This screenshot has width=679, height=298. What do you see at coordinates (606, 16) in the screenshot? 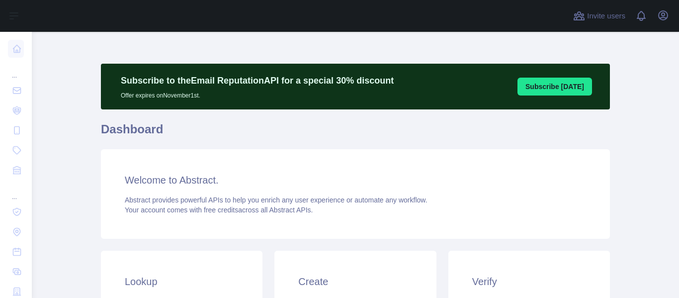
I see `span: Invite users` at bounding box center [606, 16].